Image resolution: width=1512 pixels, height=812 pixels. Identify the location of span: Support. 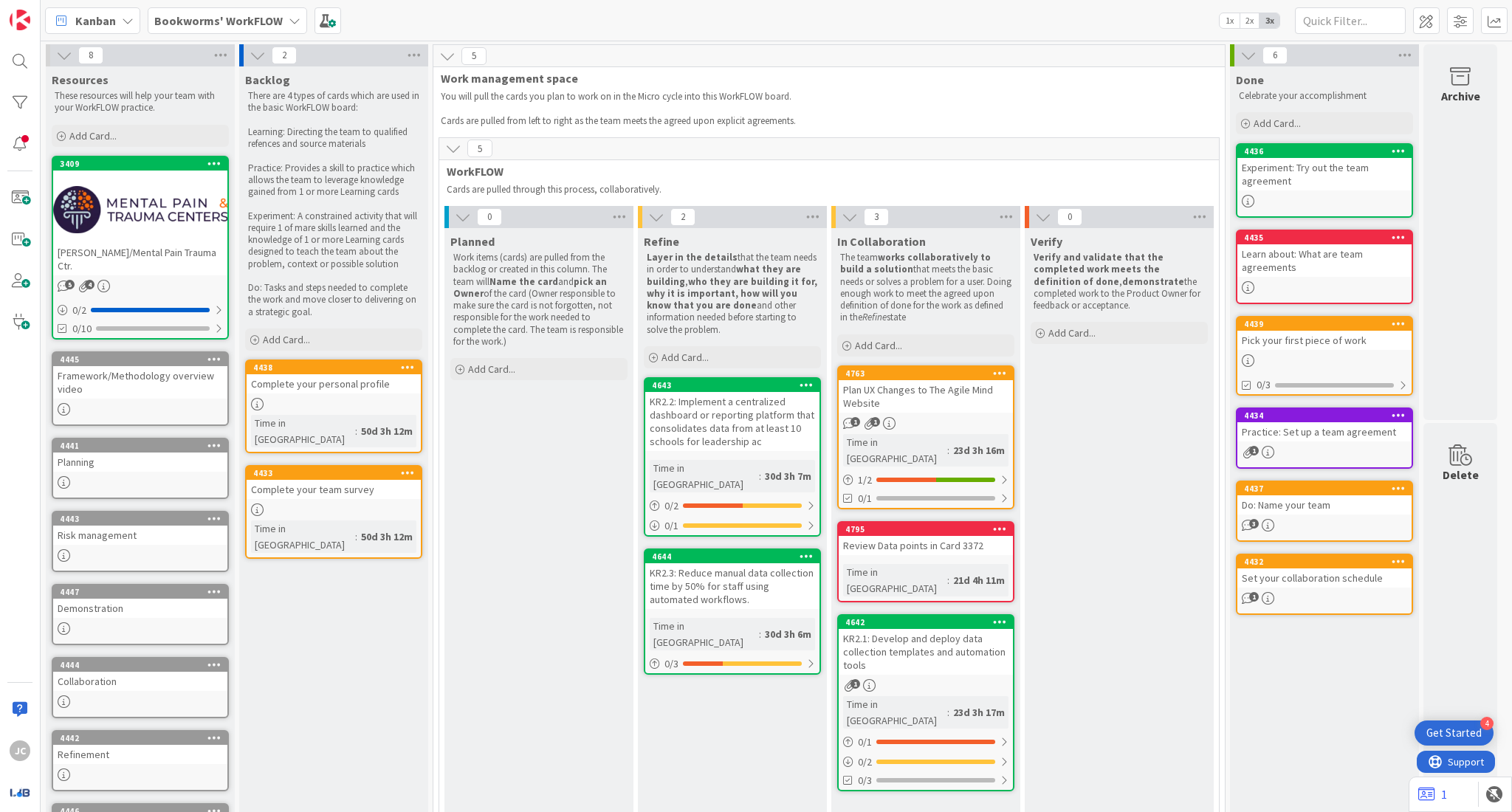
(49, 11).